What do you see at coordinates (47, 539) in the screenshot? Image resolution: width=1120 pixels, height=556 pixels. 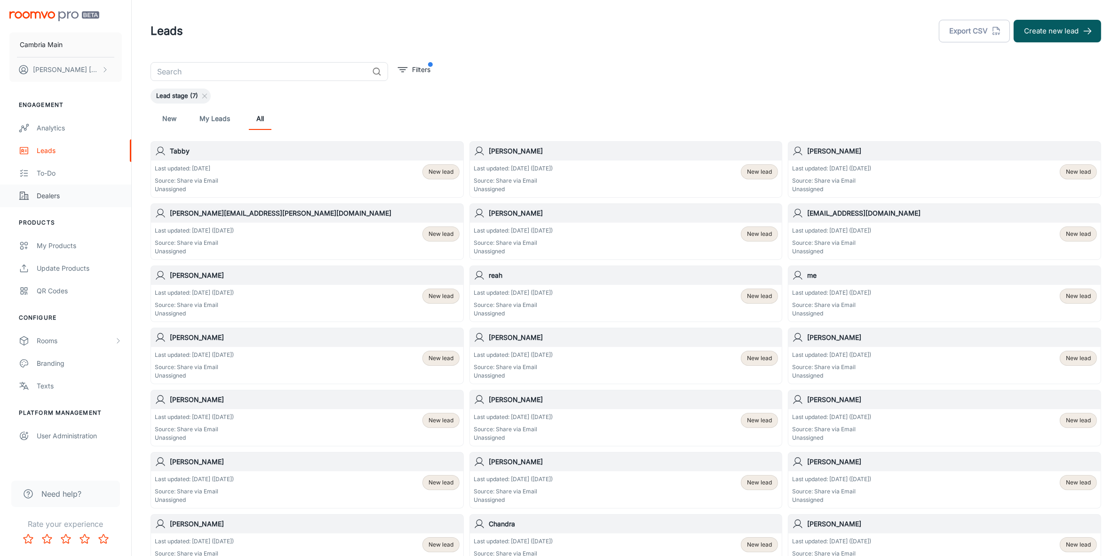 I see `button: Rate 2 star` at bounding box center [47, 539].